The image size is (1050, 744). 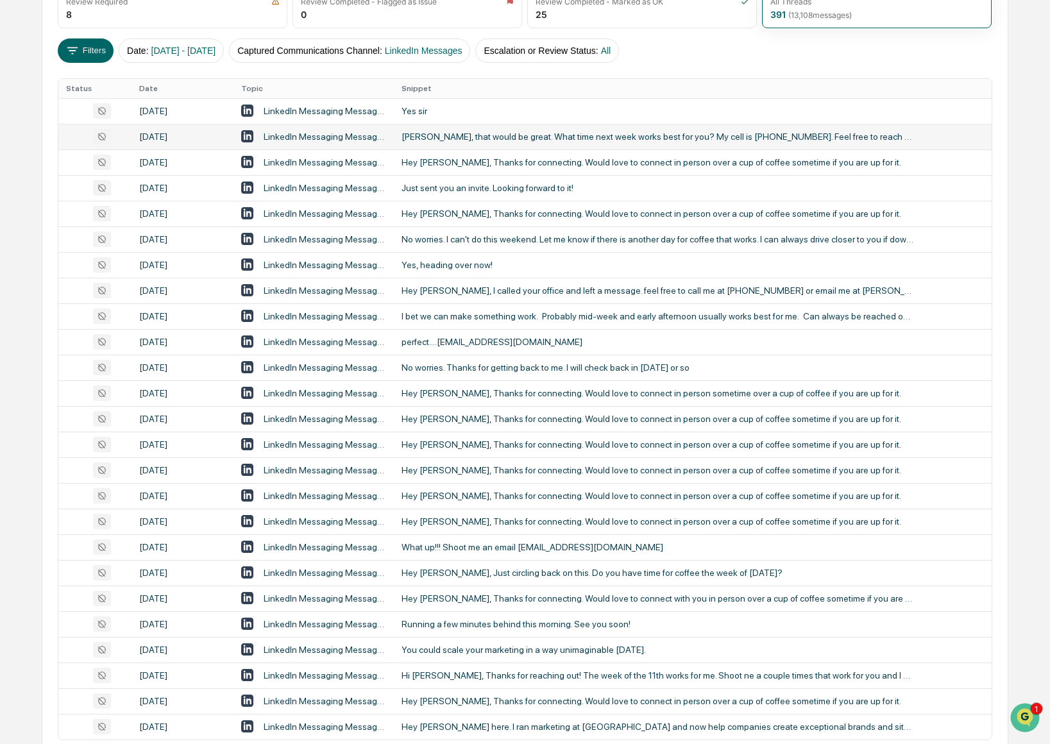 I want to click on th: Topic, so click(x=314, y=88).